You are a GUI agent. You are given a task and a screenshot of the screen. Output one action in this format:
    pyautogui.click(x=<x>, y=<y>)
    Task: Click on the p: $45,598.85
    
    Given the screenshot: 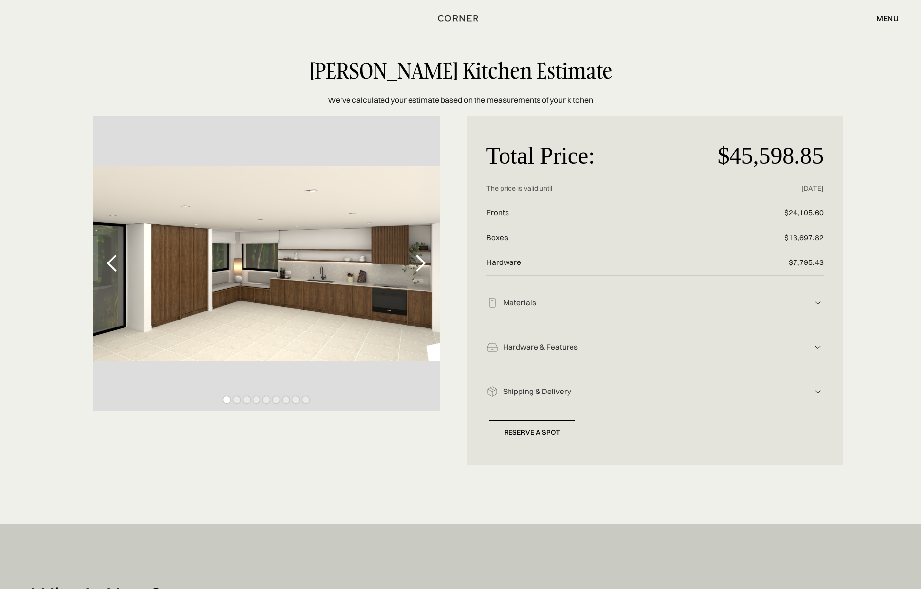 What is the action you would take?
    pyautogui.click(x=767, y=156)
    